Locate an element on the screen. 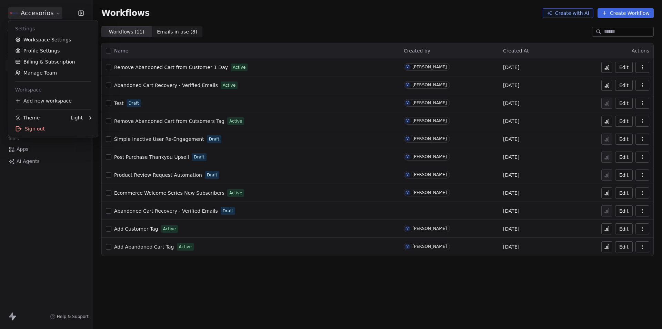  div: Theme is located at coordinates (27, 118).